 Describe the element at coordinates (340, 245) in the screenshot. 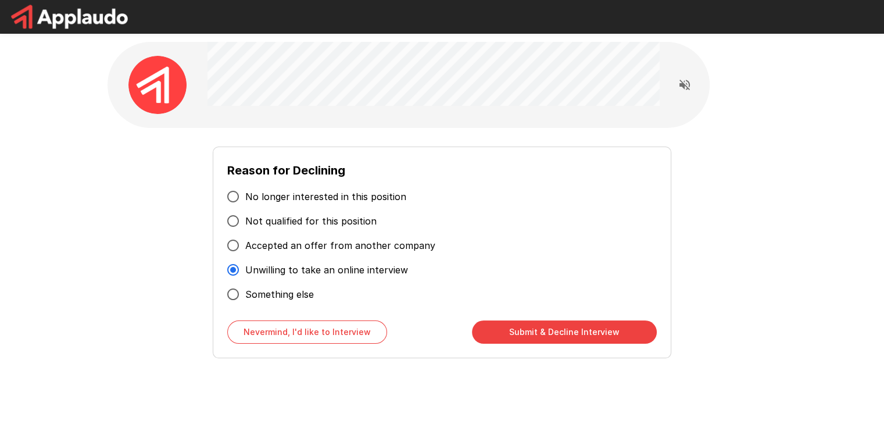

I see `span: Accepted an offer from another company` at that location.